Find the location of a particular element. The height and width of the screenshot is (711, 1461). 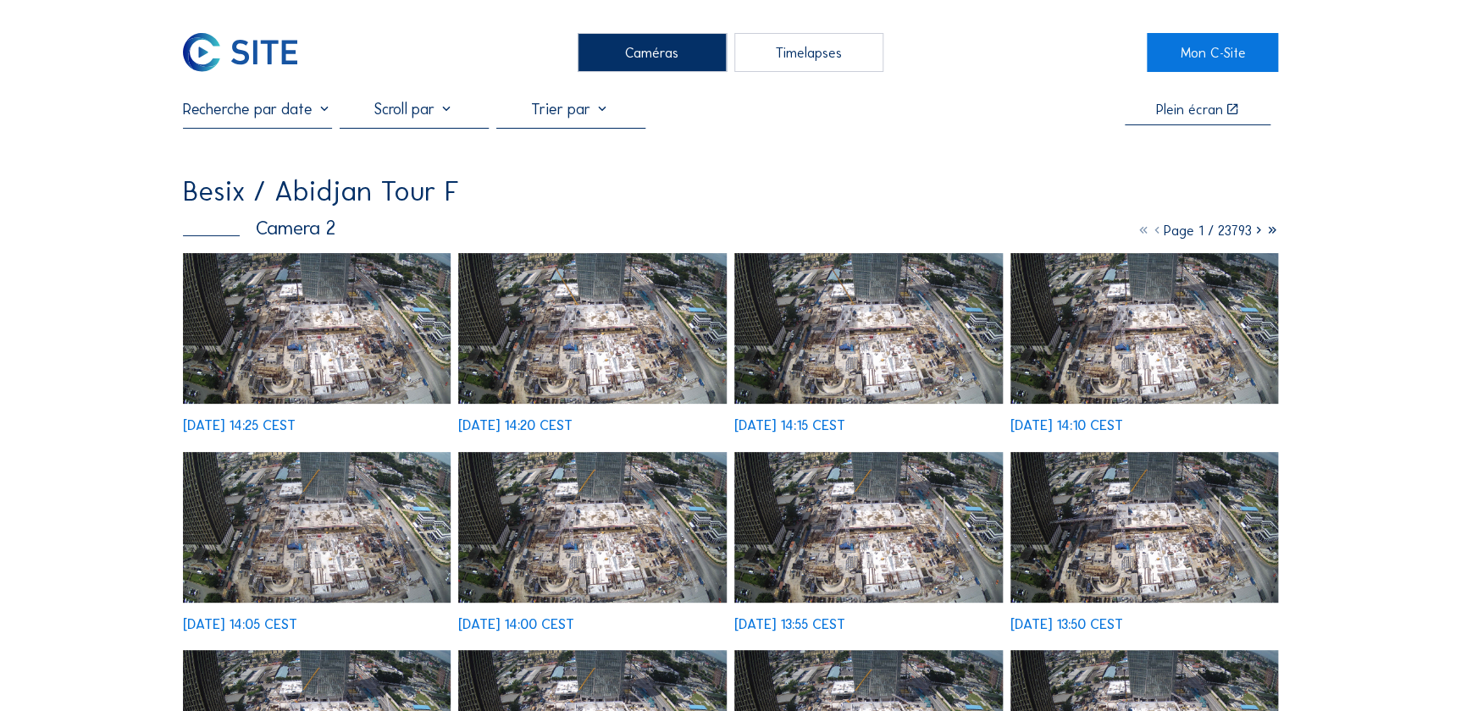

span: Page 1 / 23793 is located at coordinates (1207, 230).